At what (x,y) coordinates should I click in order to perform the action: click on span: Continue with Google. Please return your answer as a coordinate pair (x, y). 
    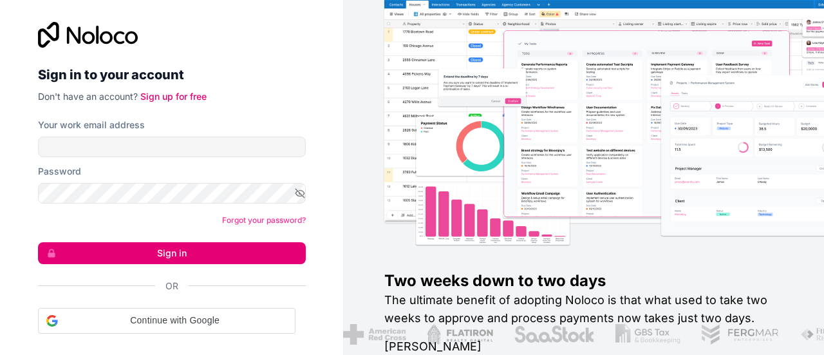
    Looking at the image, I should click on (175, 320).